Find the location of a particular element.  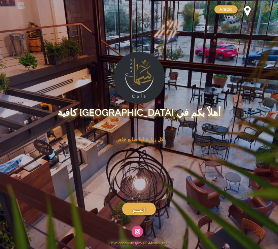

a: Arabic is located at coordinates (226, 9).